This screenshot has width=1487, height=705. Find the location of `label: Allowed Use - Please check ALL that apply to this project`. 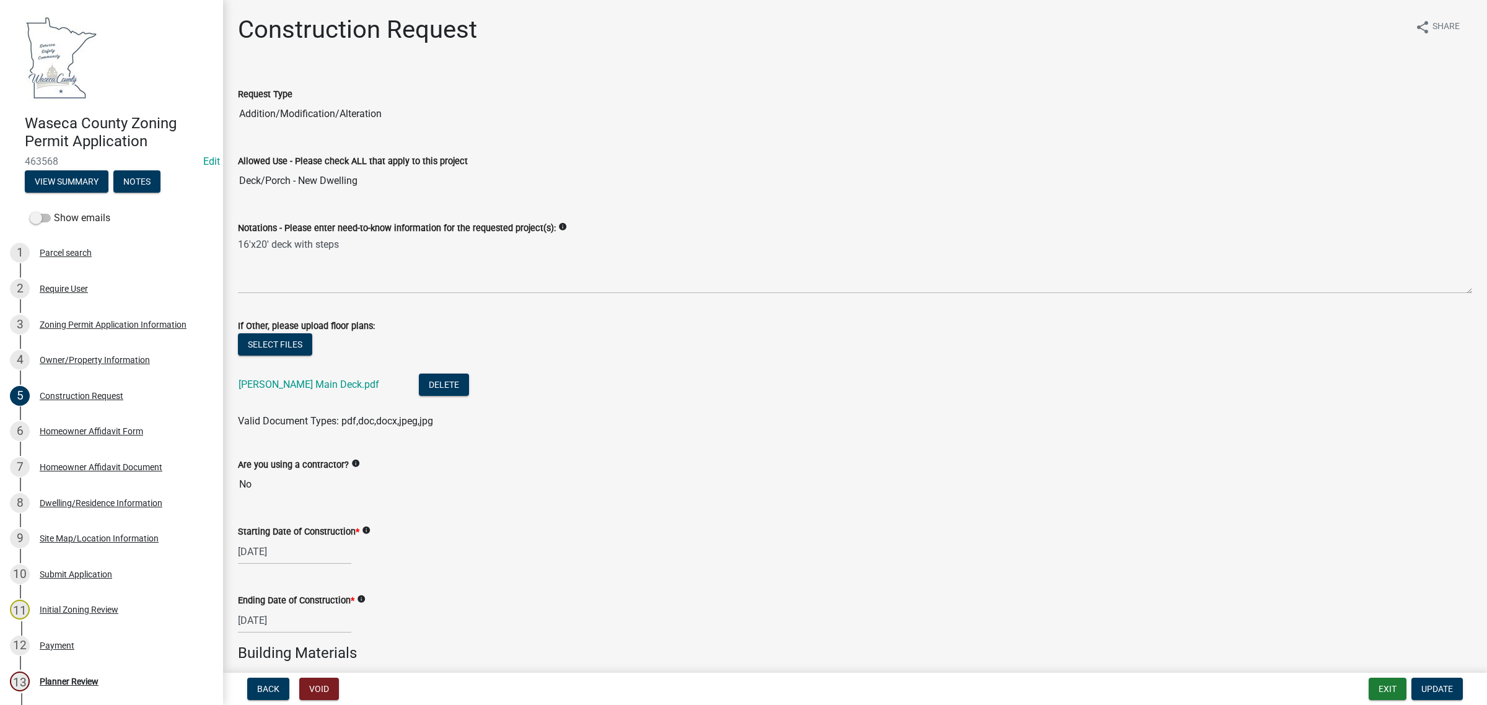

label: Allowed Use - Please check ALL that apply to this project is located at coordinates (353, 162).